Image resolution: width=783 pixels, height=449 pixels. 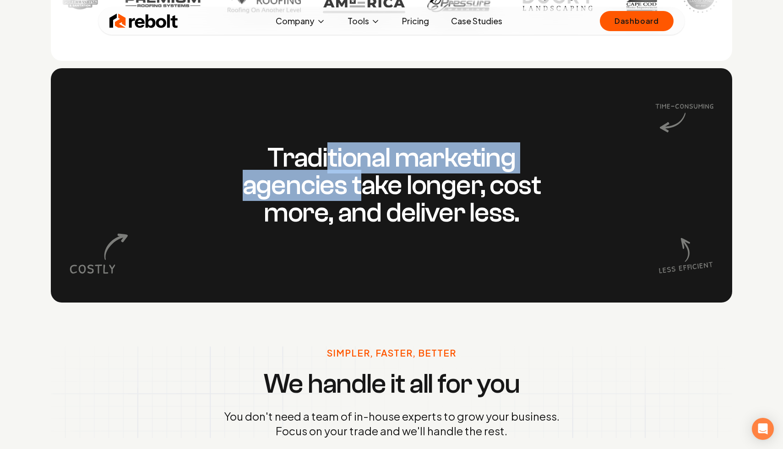 What do you see at coordinates (415, 21) in the screenshot?
I see `a: Pricing` at bounding box center [415, 21].